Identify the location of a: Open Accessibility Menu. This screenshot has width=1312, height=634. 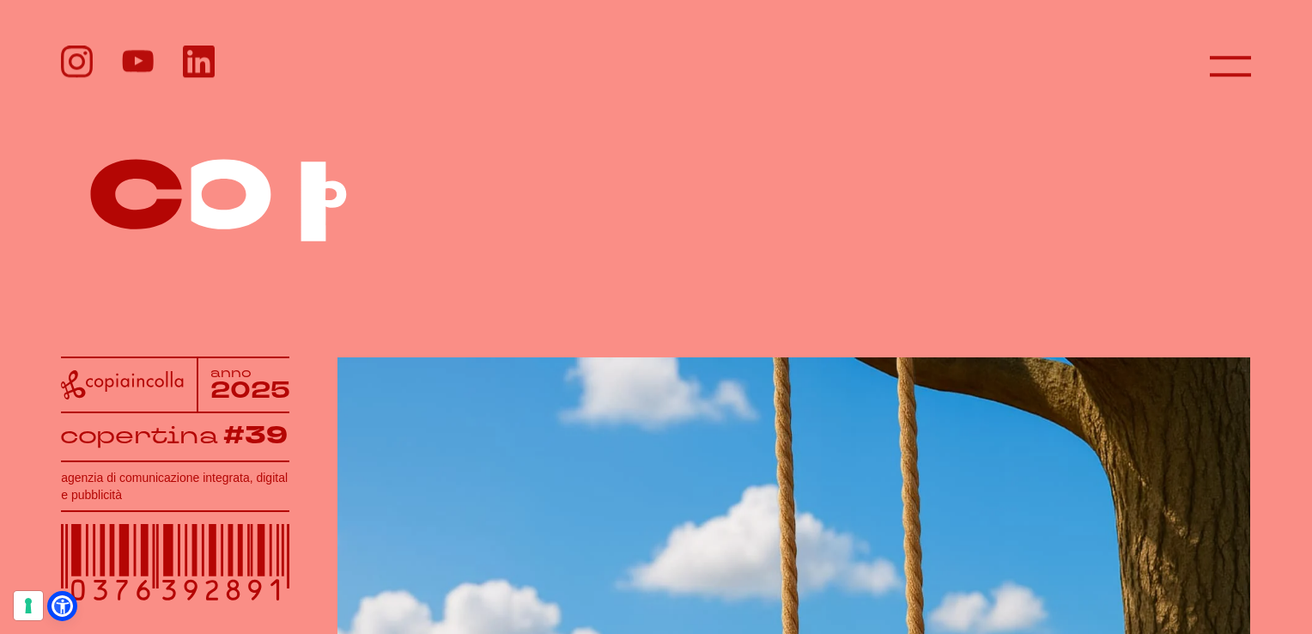
(62, 605).